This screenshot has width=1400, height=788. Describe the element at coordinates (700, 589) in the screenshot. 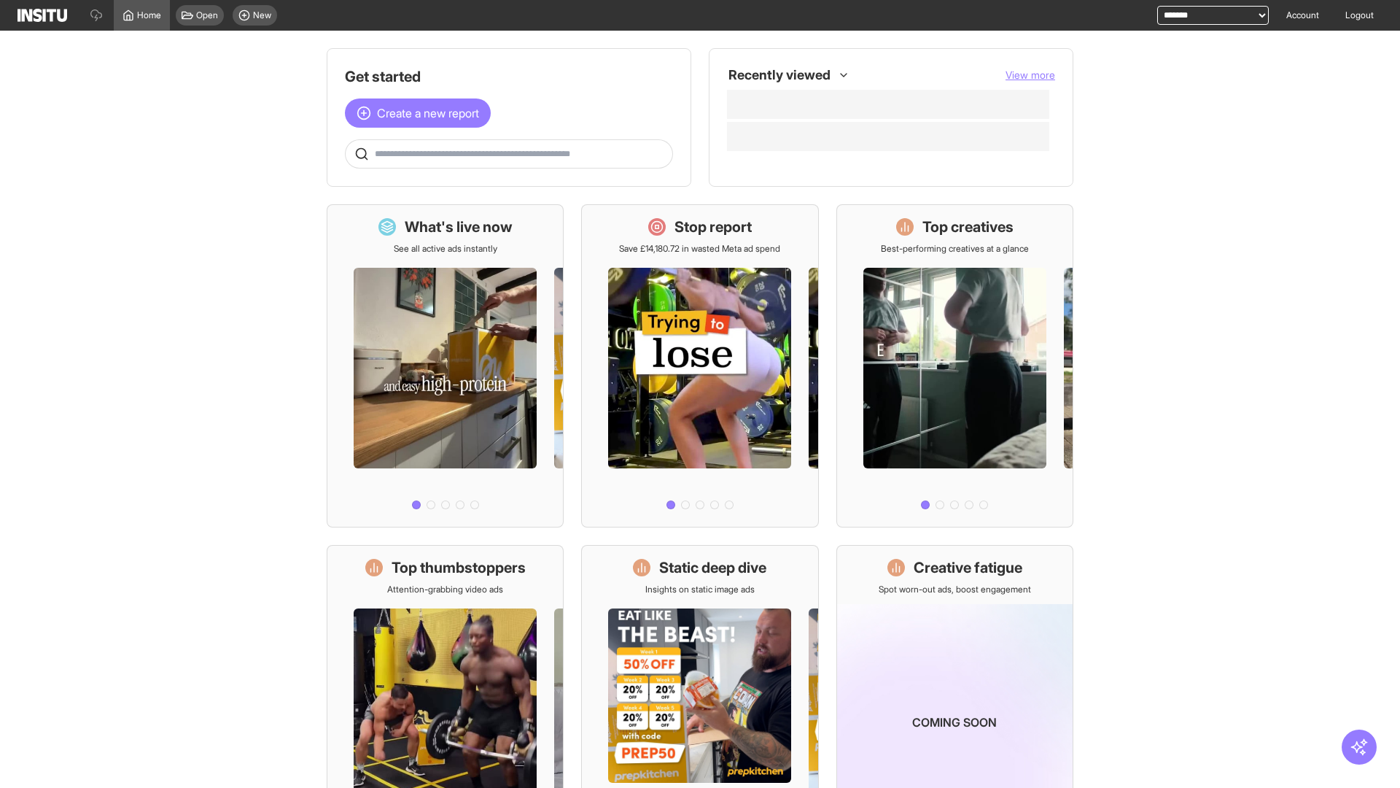

I see `p: Insights on static image ads` at that location.